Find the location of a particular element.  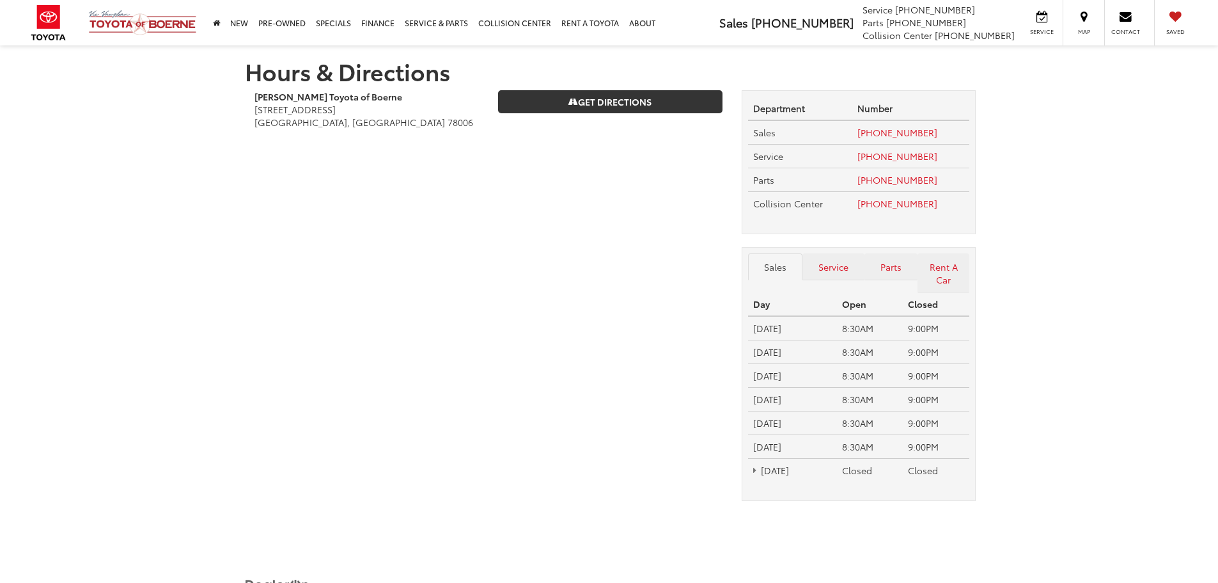

th: Department is located at coordinates (800, 108).